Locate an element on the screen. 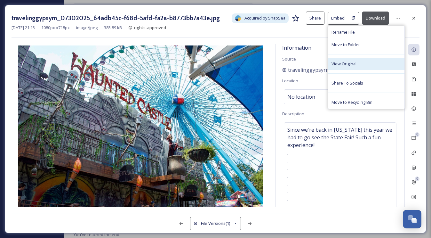 This screenshot has height=238, width=431. span: Move to Recycling Bin is located at coordinates (352, 102).